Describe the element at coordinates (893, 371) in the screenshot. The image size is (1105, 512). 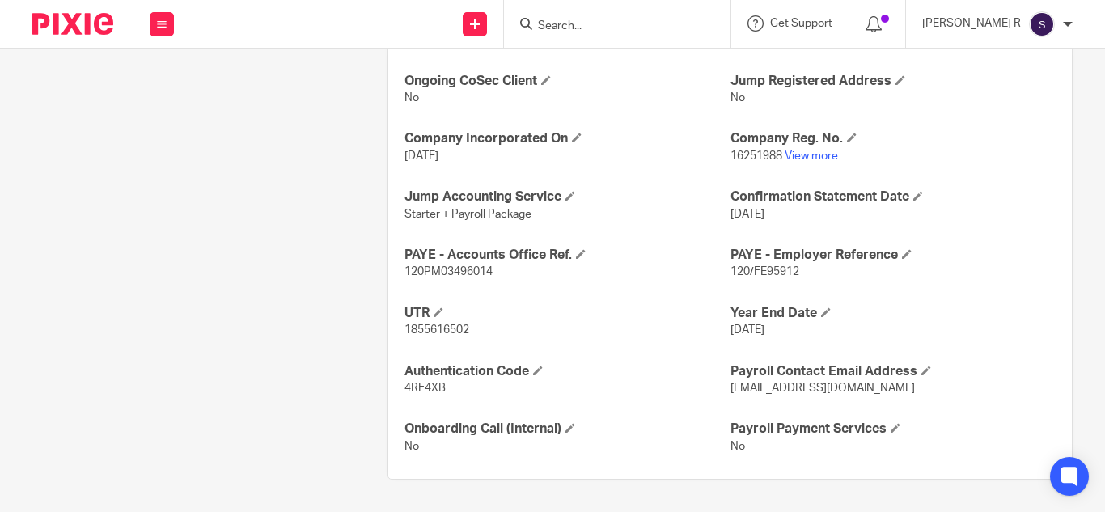
I see `h4: Payroll Contact Email Address` at that location.